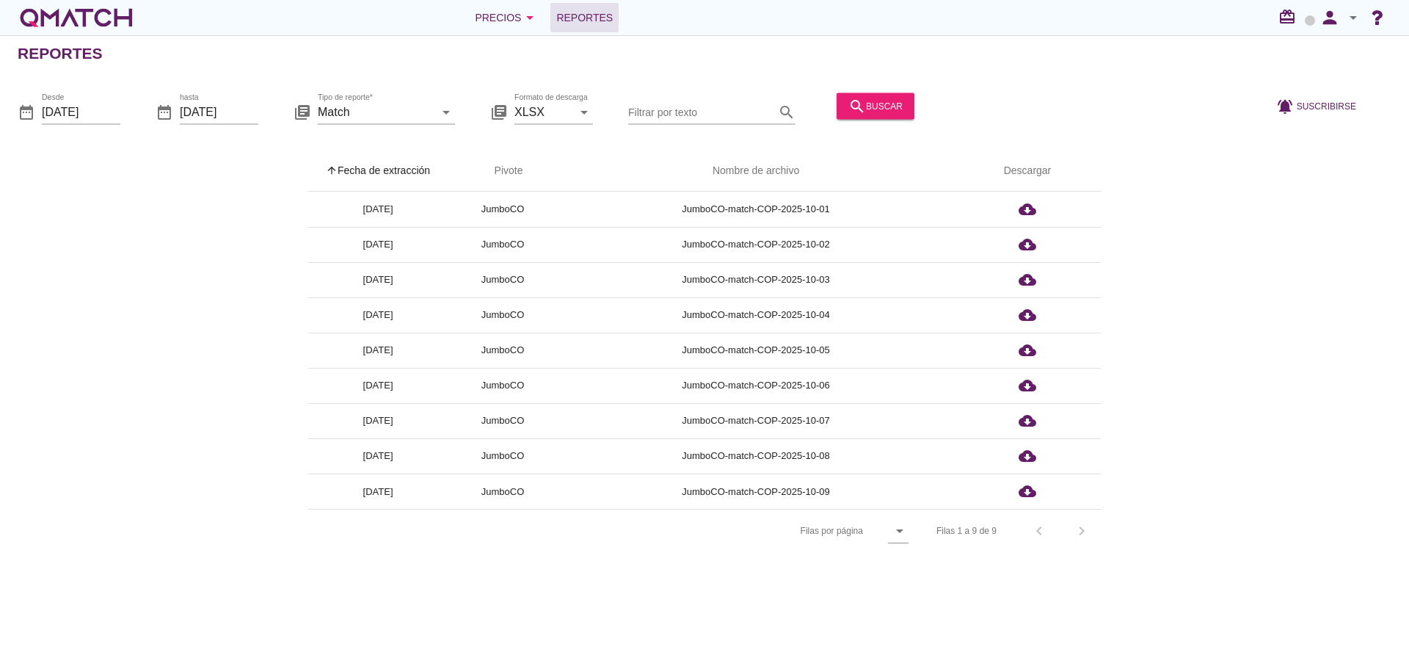 The image size is (1409, 669). I want to click on button: Precios, so click(507, 18).